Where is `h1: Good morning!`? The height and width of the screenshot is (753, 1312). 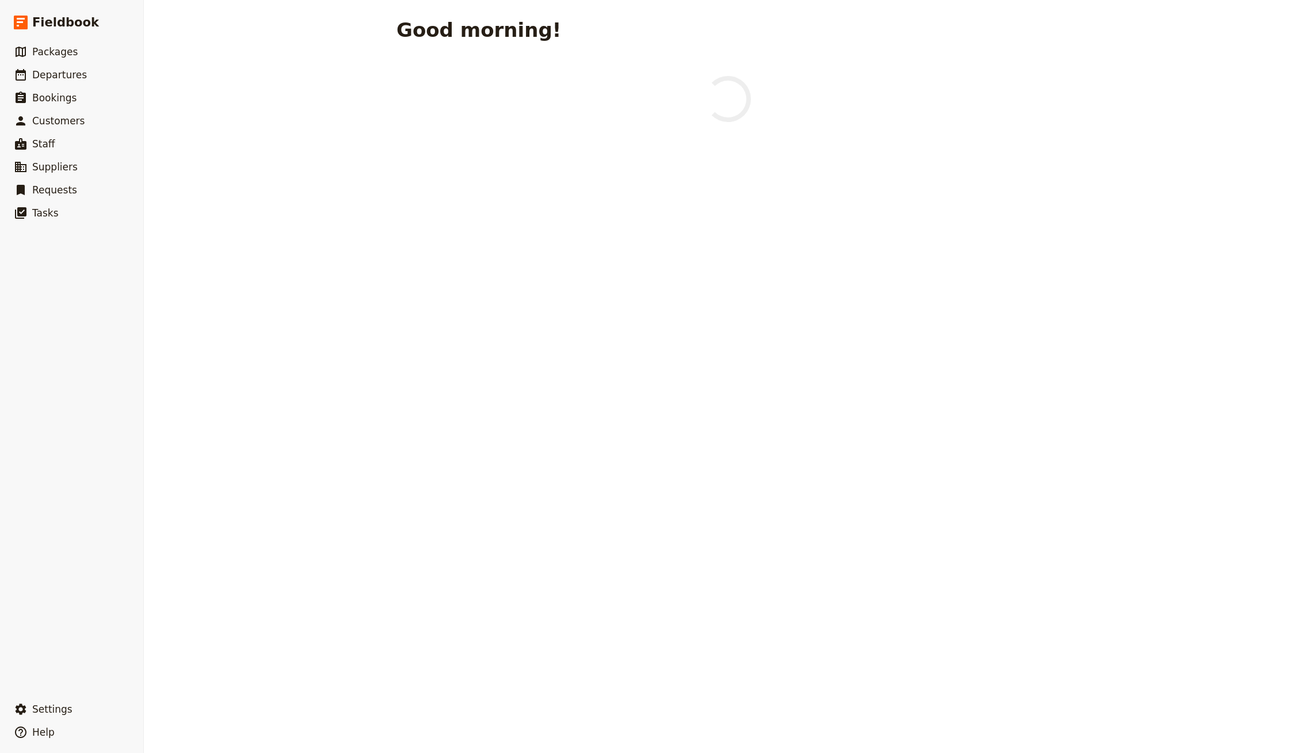
h1: Good morning! is located at coordinates (479, 30).